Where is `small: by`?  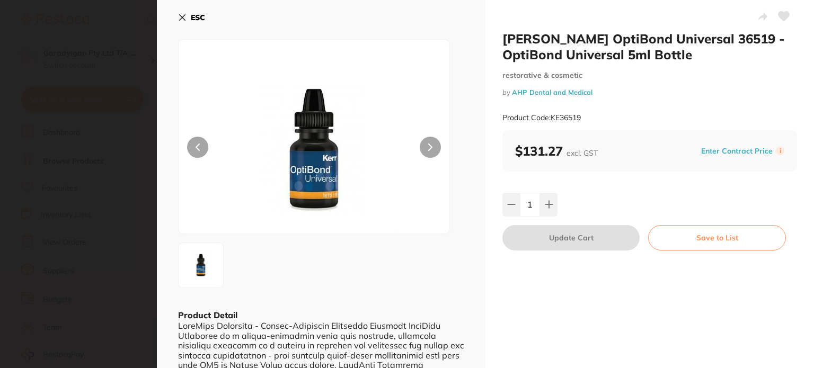 small: by is located at coordinates (650, 92).